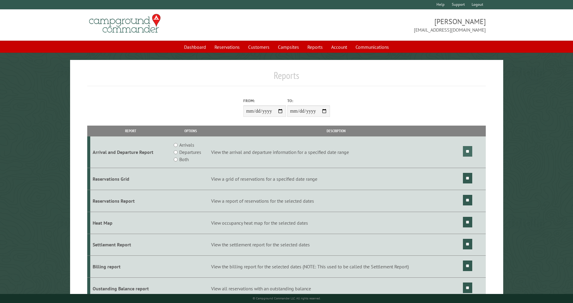 Image resolution: width=573 pixels, height=303 pixels. What do you see at coordinates (336, 131) in the screenshot?
I see `th: Description` at bounding box center [336, 131].